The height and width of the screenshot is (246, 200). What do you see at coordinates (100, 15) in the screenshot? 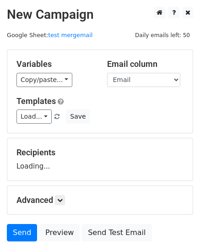
I see `h2: New Campaign` at bounding box center [100, 15].